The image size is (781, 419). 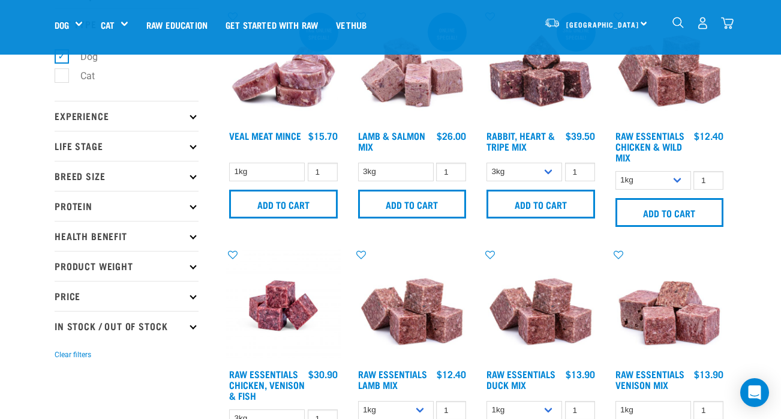 I want to click on p: Protein, so click(x=127, y=206).